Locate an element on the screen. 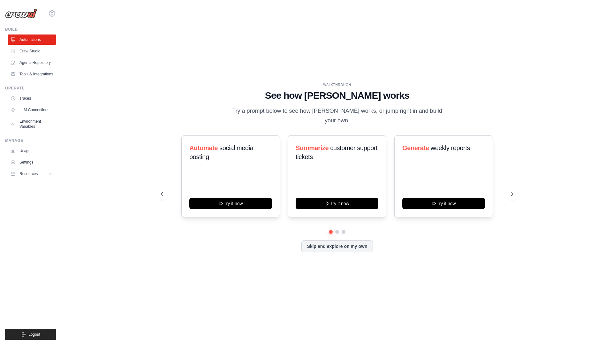 The width and height of the screenshot is (613, 345). span: Logout is located at coordinates (34, 334).